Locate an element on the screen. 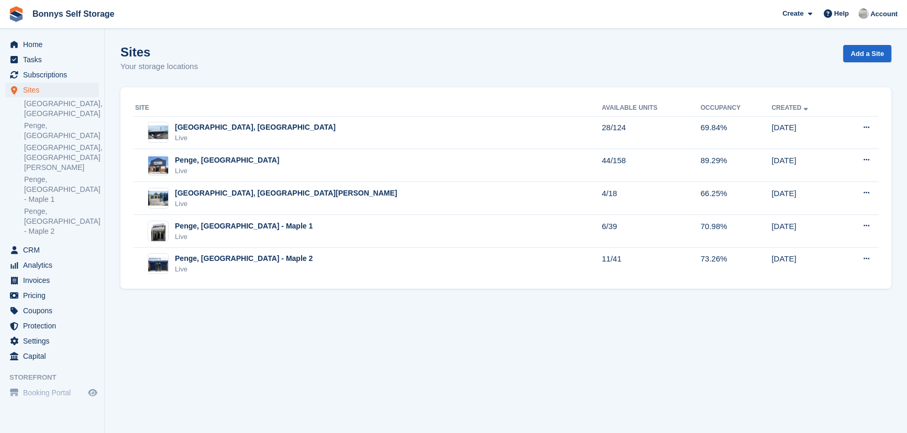  a: Bonnys Self Storage is located at coordinates (73, 14).